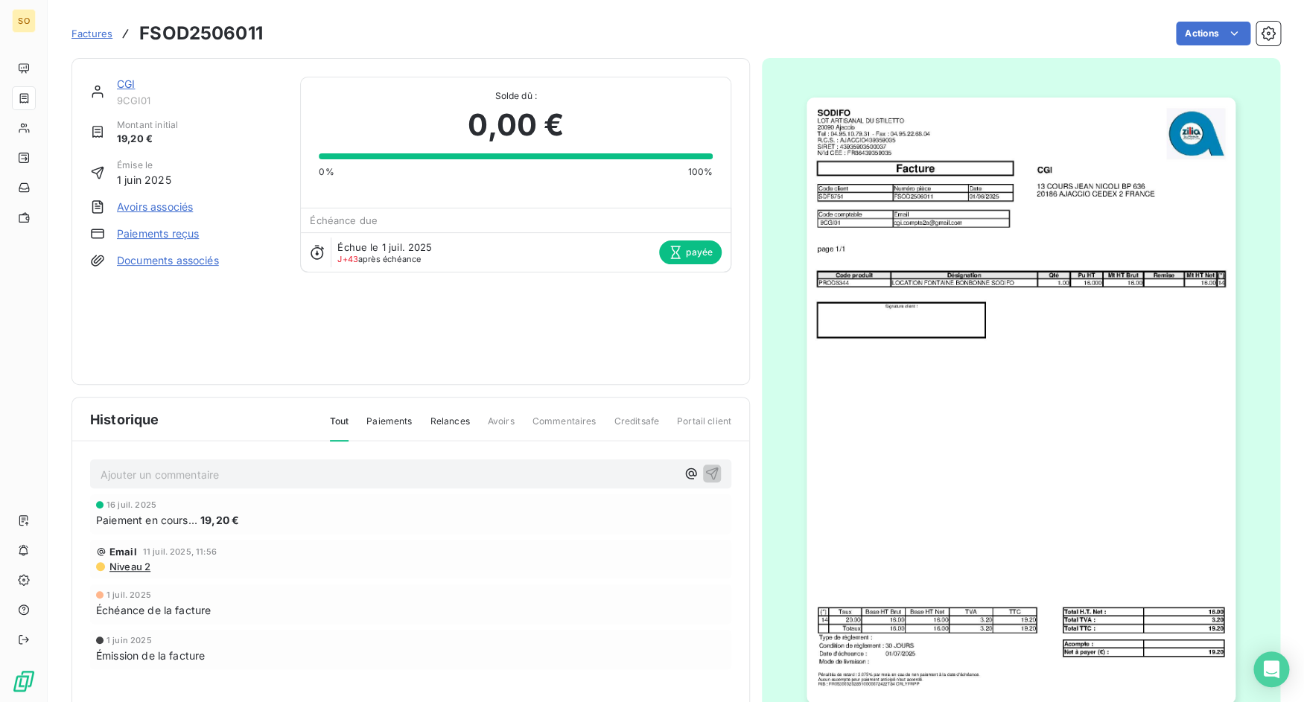  Describe the element at coordinates (24, 682) in the screenshot. I see `img: Logo LeanPay` at that location.